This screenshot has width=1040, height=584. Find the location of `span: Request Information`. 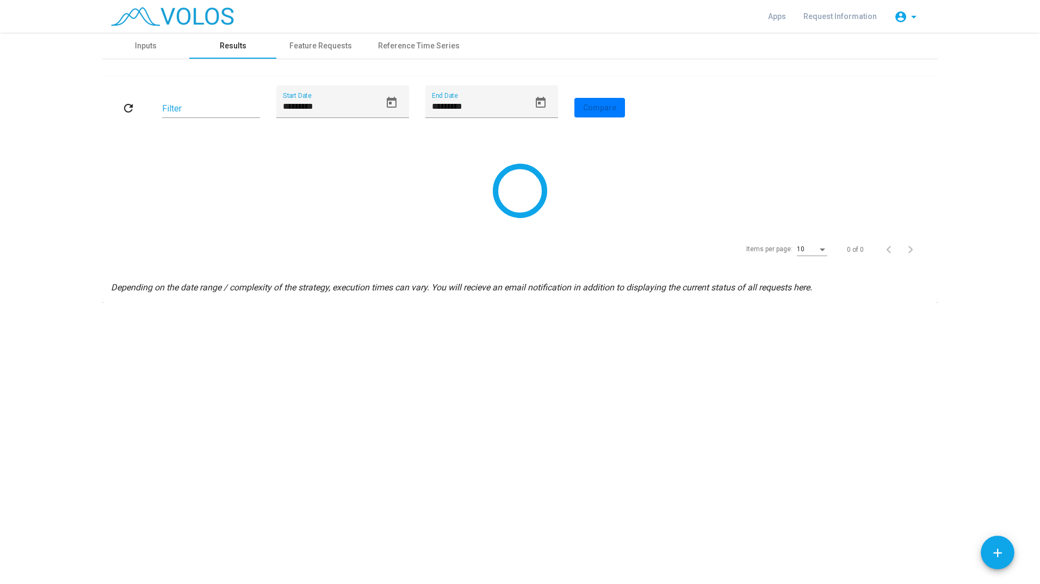

span: Request Information is located at coordinates (840, 16).